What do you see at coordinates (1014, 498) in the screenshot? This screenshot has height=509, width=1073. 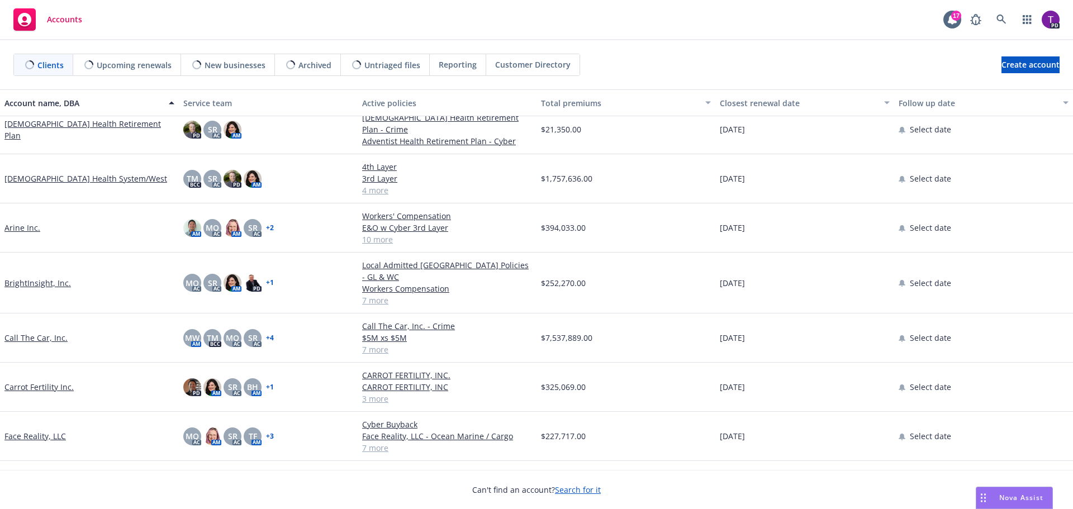 I see `button: Nova Assist` at bounding box center [1014, 498].